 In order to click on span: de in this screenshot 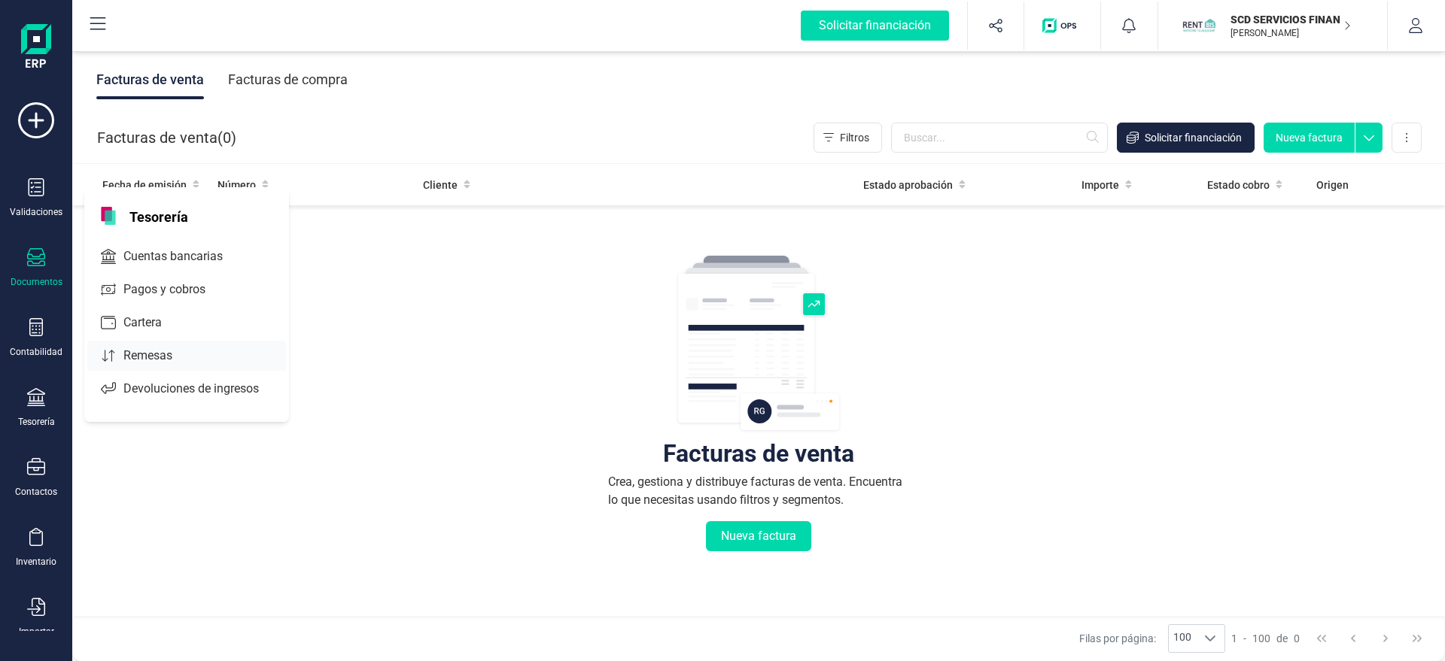, I will do `click(1281, 639)`.